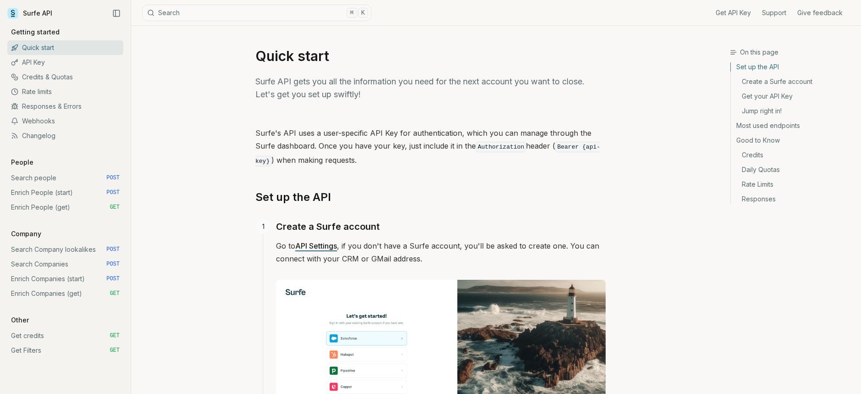  I want to click on a: Enrich People (get) GET, so click(65, 207).